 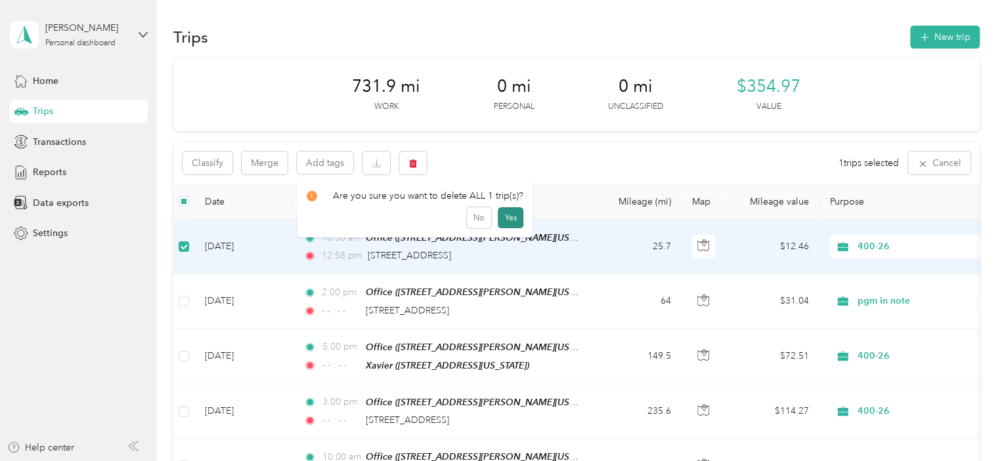 I want to click on button: Add tags, so click(x=325, y=163).